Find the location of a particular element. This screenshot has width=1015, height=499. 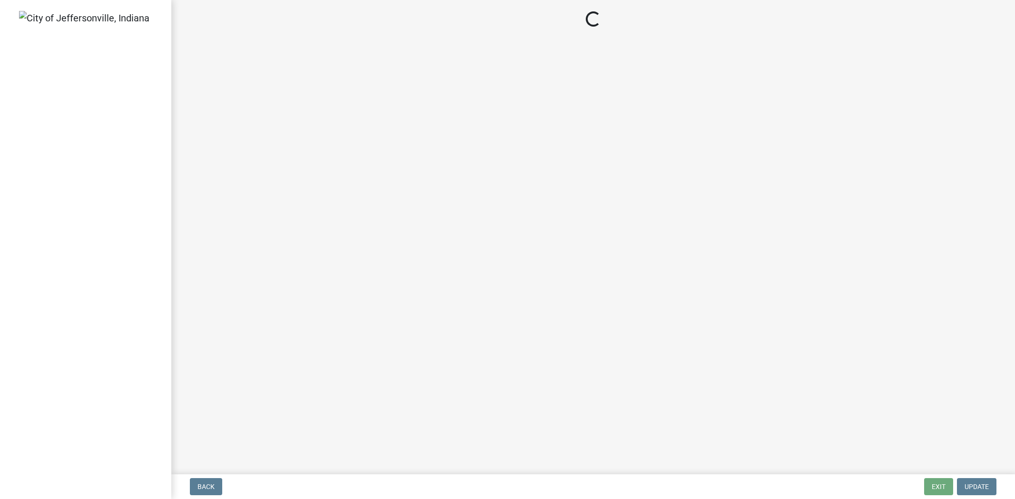

button: Back is located at coordinates (206, 487).